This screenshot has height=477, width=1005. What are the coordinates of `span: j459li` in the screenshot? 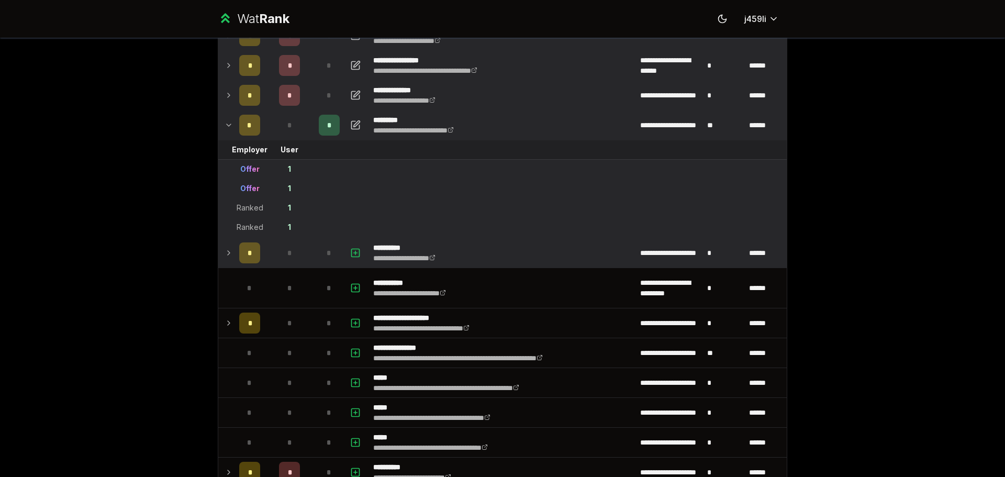 It's located at (755, 19).